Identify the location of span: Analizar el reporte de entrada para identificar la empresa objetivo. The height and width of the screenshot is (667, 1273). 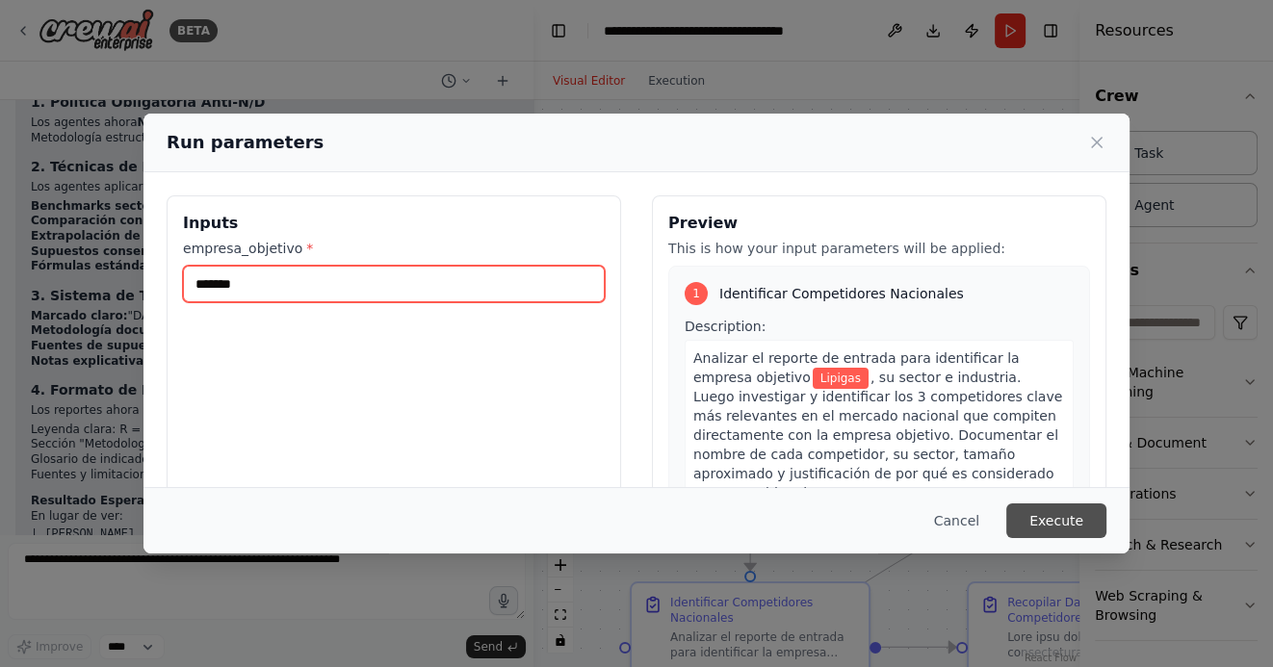
(856, 368).